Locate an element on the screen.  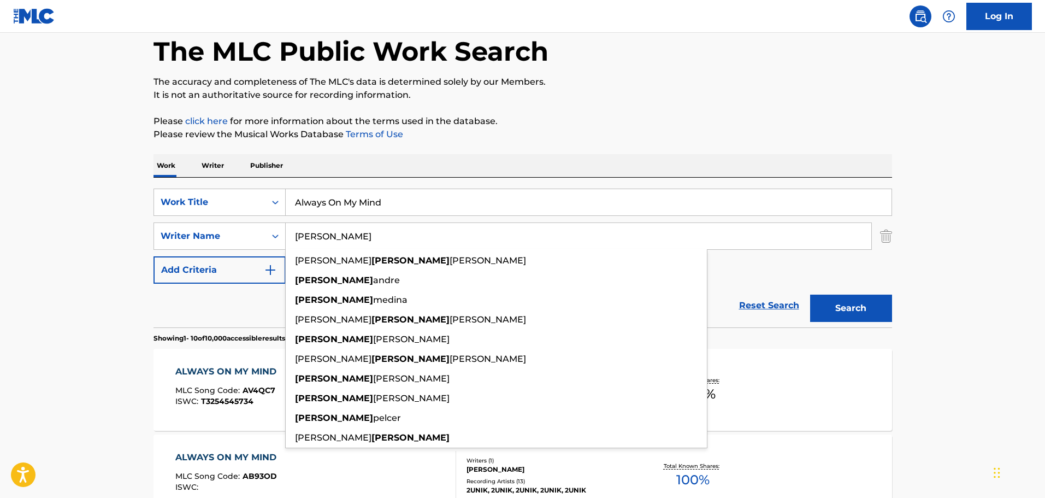
a: Terms of Use is located at coordinates (373, 134).